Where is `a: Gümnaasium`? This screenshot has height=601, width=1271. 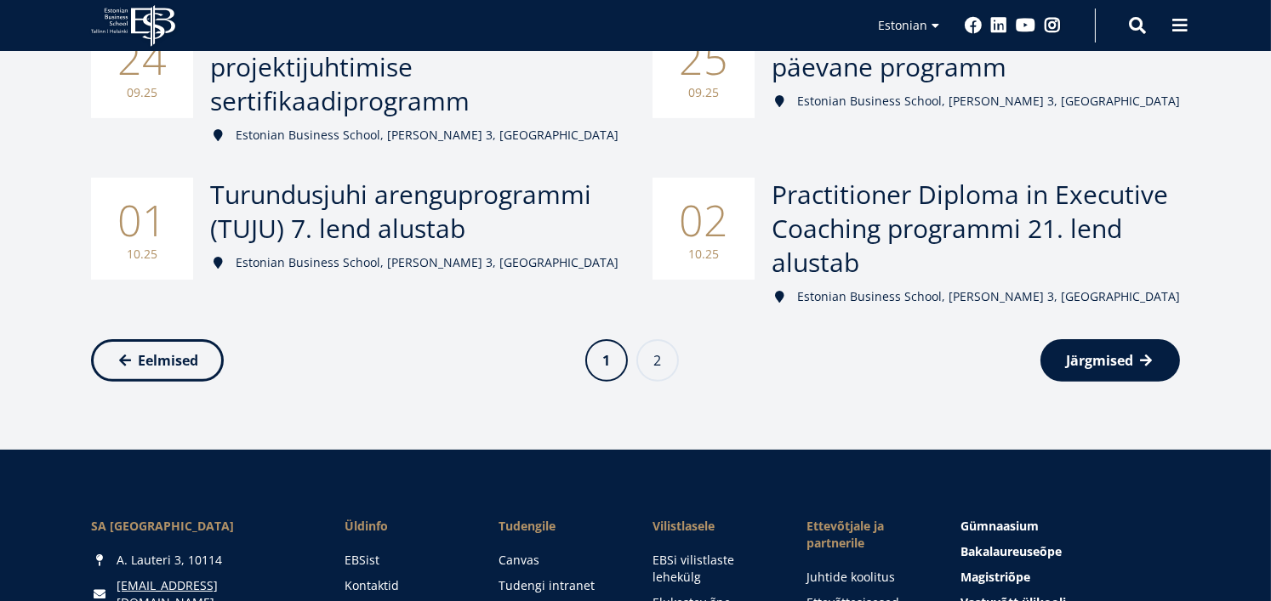 a: Gümnaasium is located at coordinates (1070, 526).